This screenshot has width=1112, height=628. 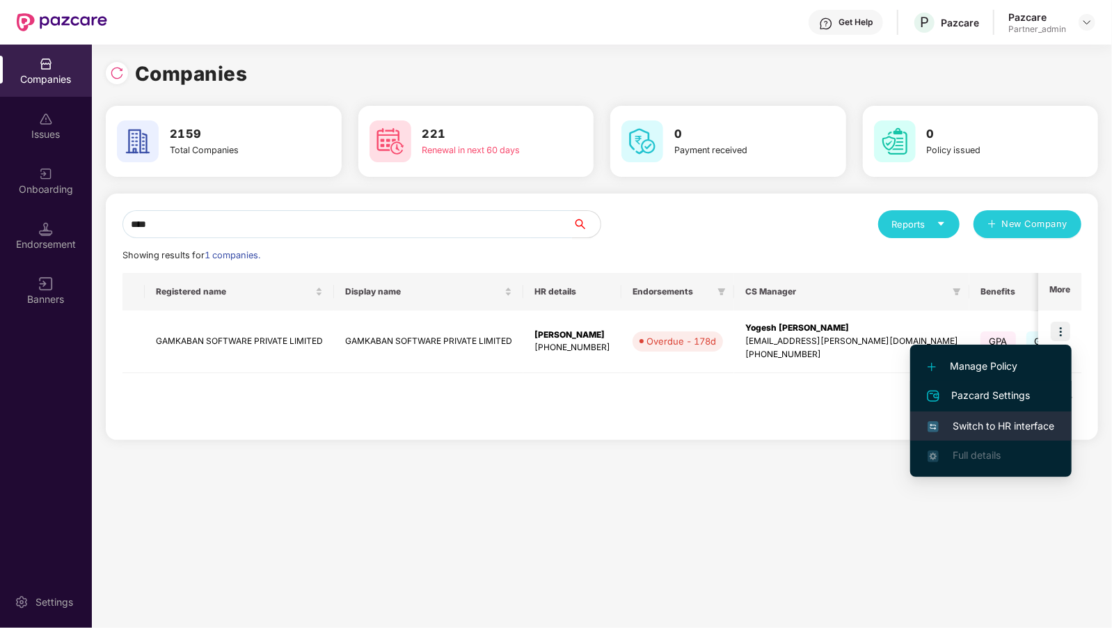 What do you see at coordinates (46, 64) in the screenshot?
I see `img: svg+xml;base64,PHN2ZyBpZD0iQ29tcGFuaWVzIiB4bWxucz0iaHR0cDovL3d3dy53My5vcmcvMjAwMC9zdmciIHdpZHRoPS...` at bounding box center [46, 64].